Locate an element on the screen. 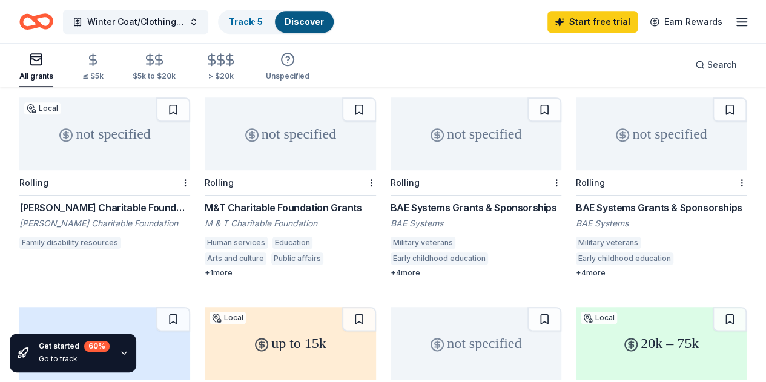  button: Track· 5Discover is located at coordinates (276, 22).